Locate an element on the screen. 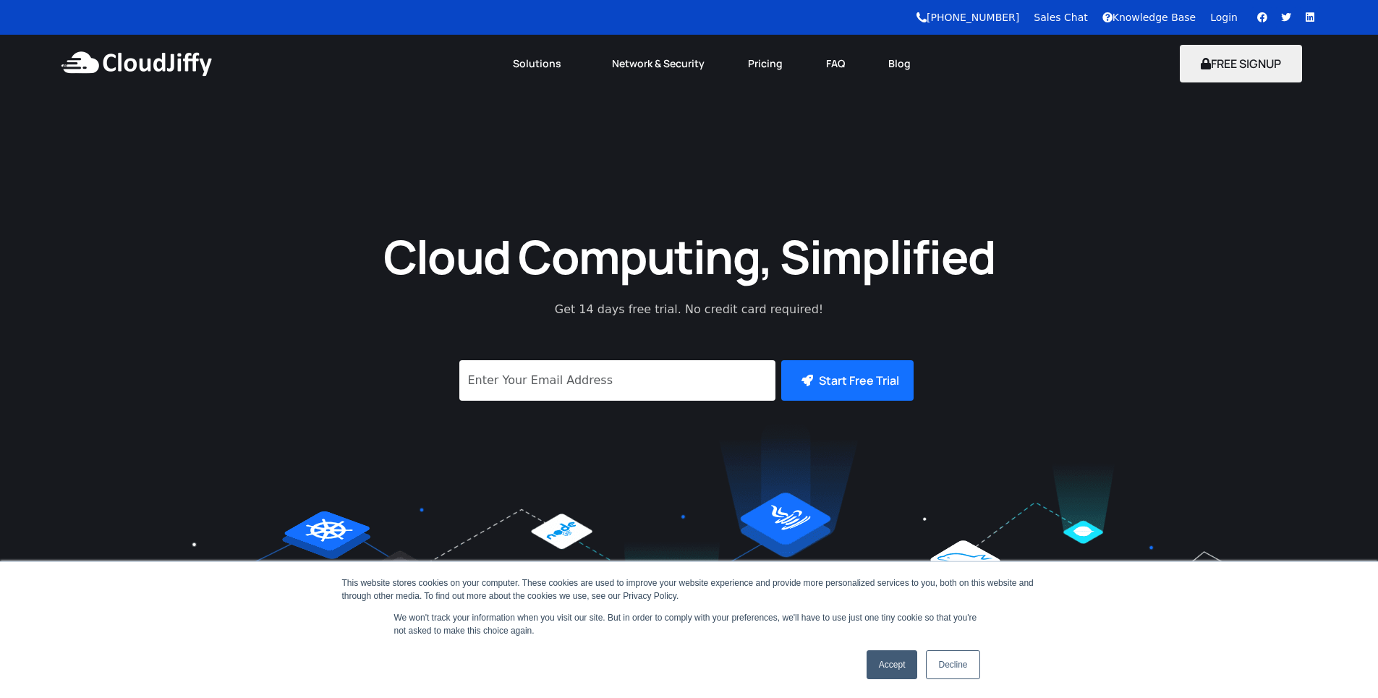 The height and width of the screenshot is (698, 1378). a: Login is located at coordinates (1224, 17).